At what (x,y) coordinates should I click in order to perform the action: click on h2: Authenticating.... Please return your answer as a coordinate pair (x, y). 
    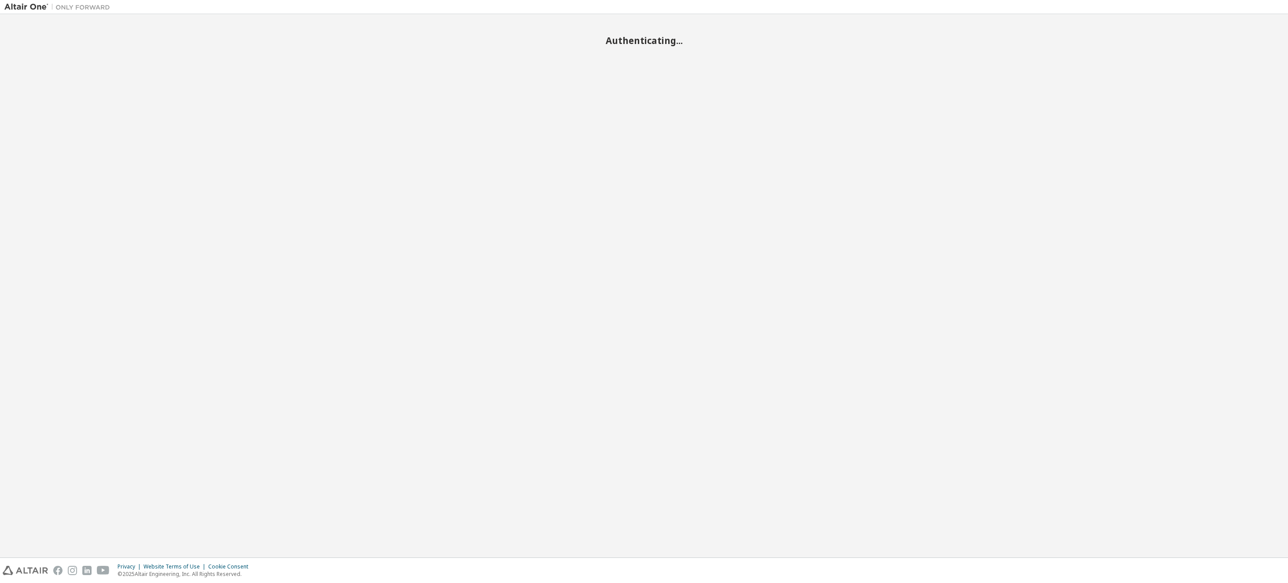
    Looking at the image, I should click on (644, 40).